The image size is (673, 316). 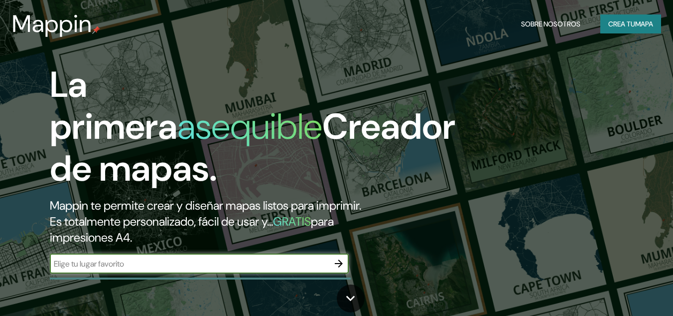 I want to click on font: para impresiones A4., so click(x=192, y=229).